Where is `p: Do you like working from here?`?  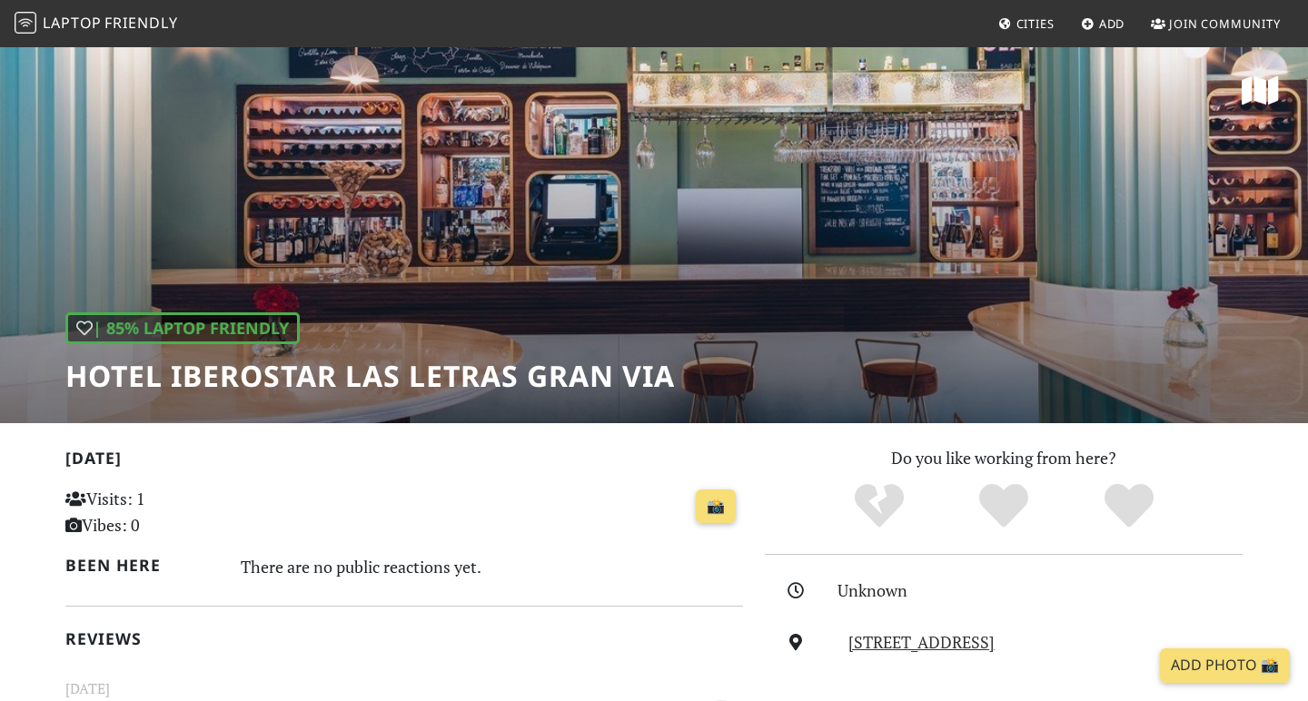 p: Do you like working from here? is located at coordinates (1004, 458).